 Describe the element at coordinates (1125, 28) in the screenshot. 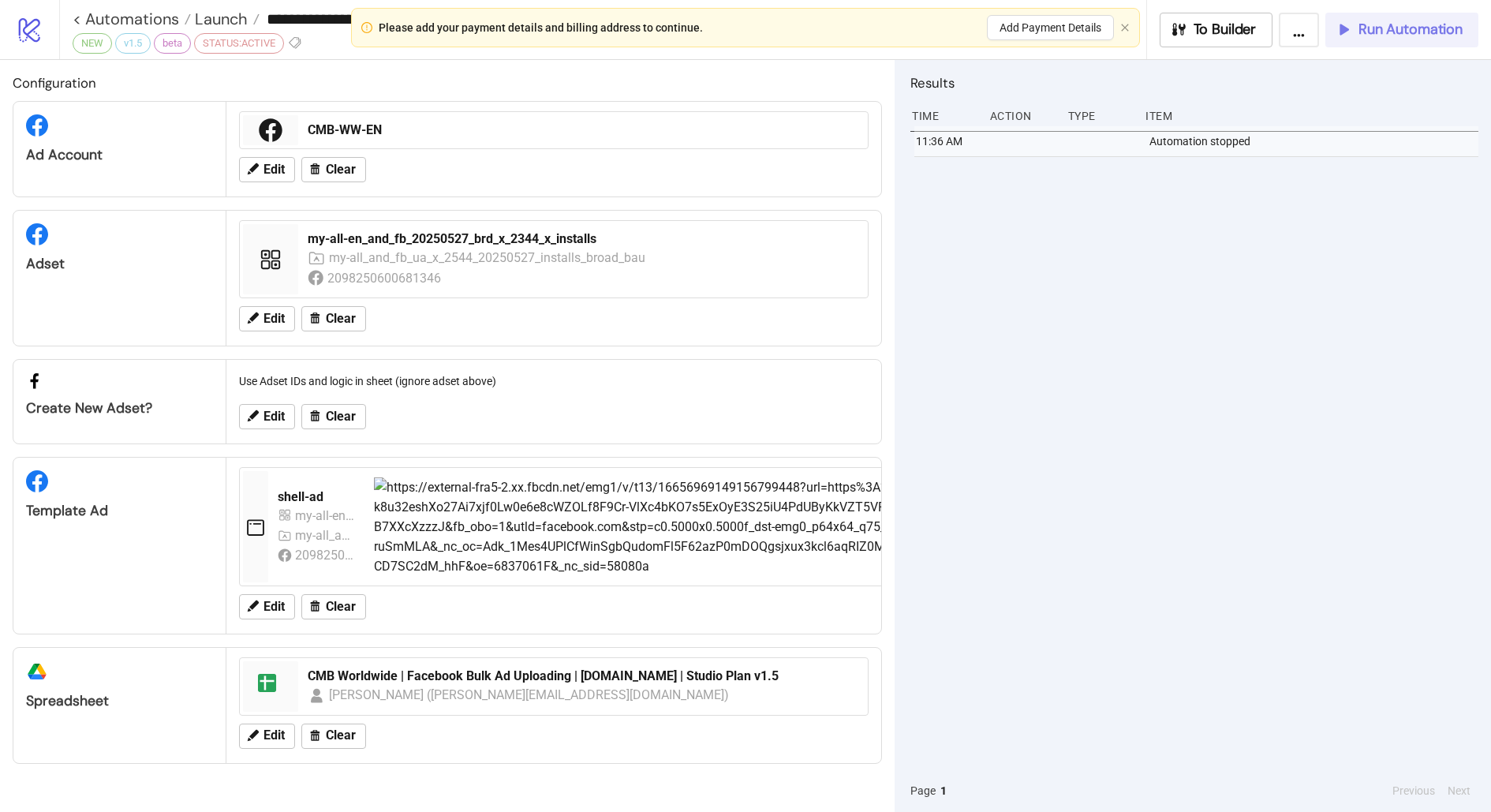

I see `button: close` at that location.